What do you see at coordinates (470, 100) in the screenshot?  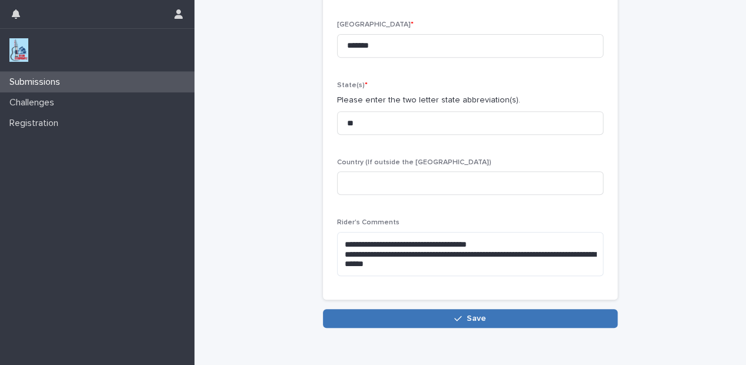 I see `p: Please enter the two letter state abbreviation(s).` at bounding box center [470, 100].